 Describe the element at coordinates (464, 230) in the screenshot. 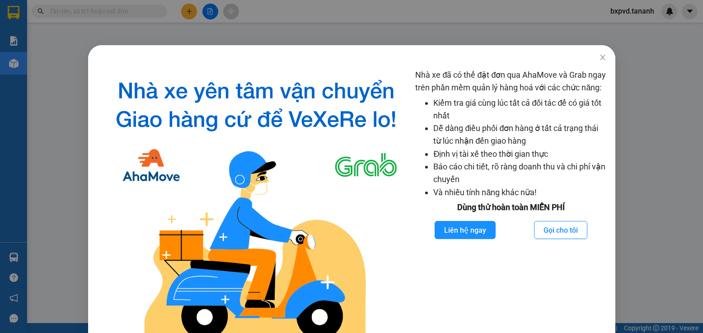

I see `button: Liên hệ ngay` at that location.